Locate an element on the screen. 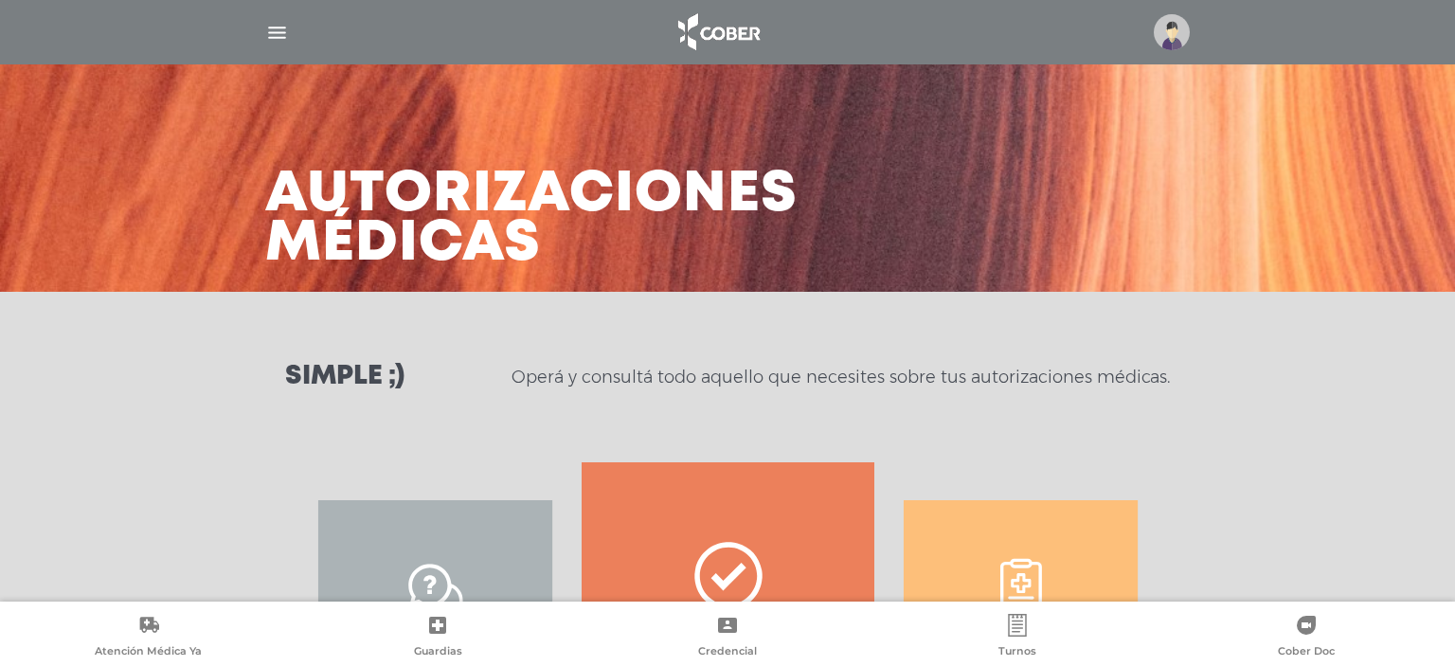  span: Atención Médica Ya is located at coordinates (148, 653).